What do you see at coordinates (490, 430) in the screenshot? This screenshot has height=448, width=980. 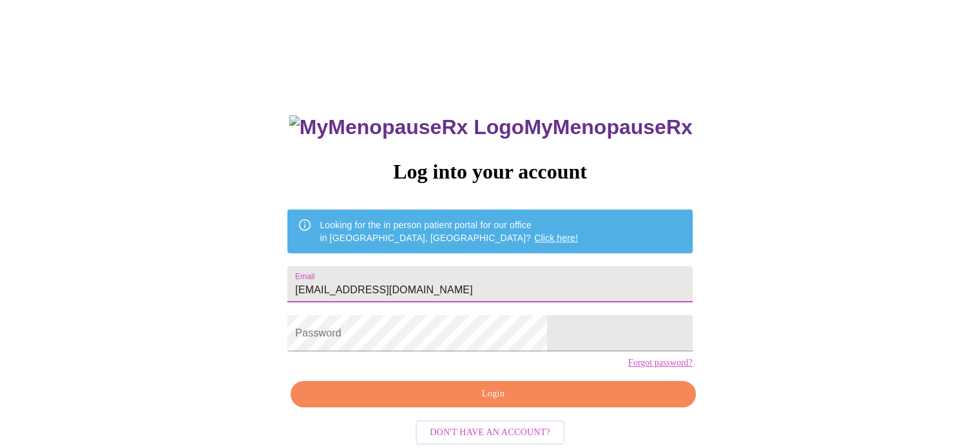 I see `a: Don't have an account?` at bounding box center [490, 430].